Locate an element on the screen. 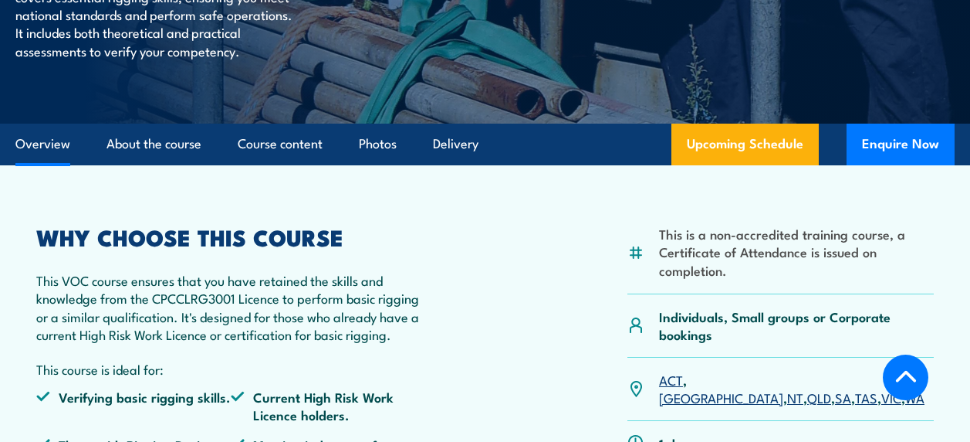 This screenshot has height=442, width=970. p: This course is ideal for: is located at coordinates (231, 368).